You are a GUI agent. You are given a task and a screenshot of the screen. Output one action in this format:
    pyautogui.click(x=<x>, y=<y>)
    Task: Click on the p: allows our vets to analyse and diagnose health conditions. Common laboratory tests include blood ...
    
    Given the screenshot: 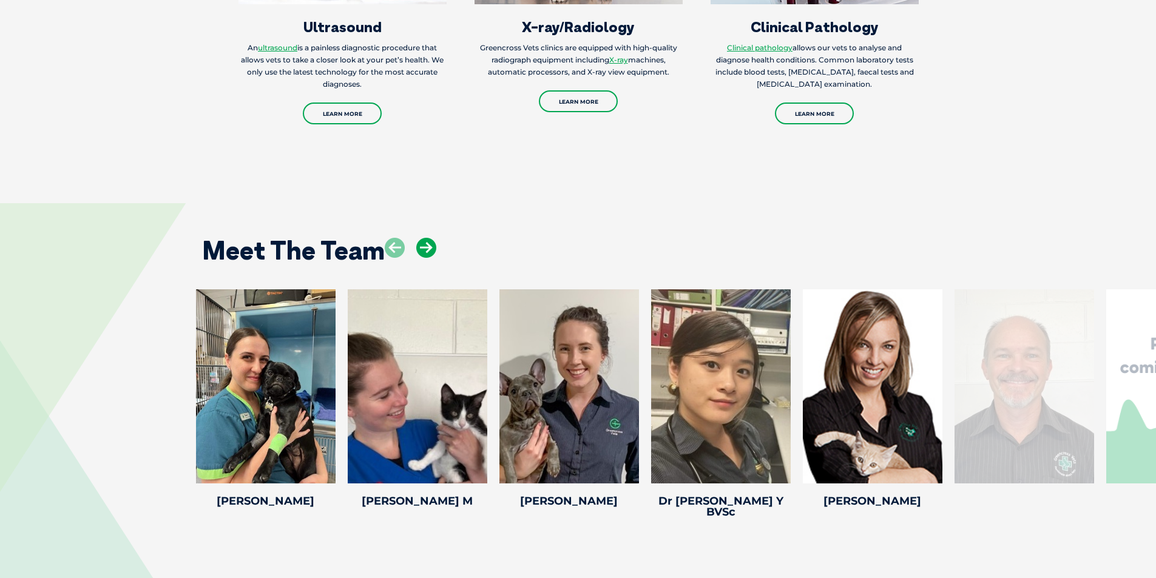 What is the action you would take?
    pyautogui.click(x=814, y=66)
    